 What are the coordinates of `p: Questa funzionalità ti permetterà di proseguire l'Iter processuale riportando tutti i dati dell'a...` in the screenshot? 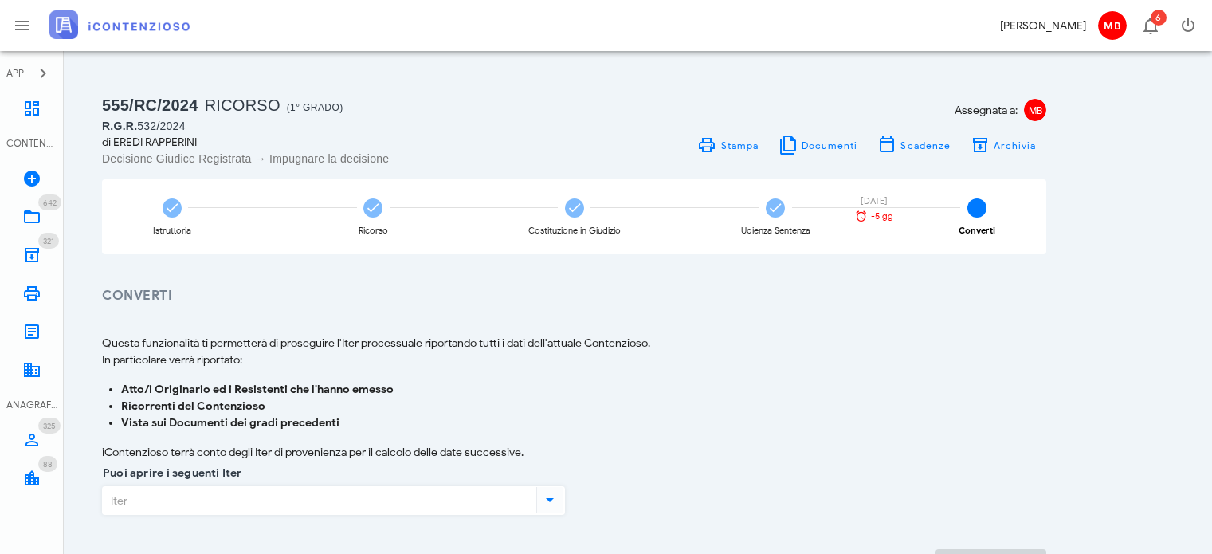 It's located at (574, 351).